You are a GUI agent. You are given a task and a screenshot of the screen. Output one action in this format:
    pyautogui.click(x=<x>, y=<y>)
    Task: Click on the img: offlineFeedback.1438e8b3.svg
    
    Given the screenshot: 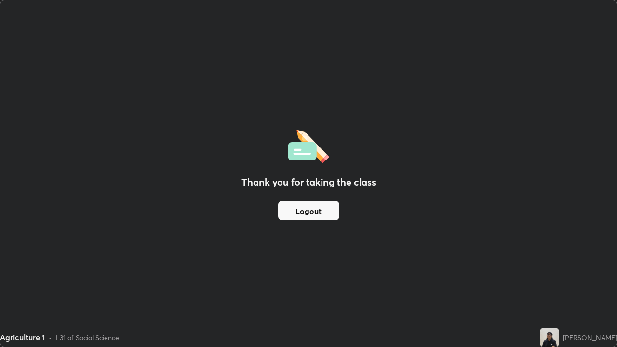 What is the action you would take?
    pyautogui.click(x=308, y=145)
    